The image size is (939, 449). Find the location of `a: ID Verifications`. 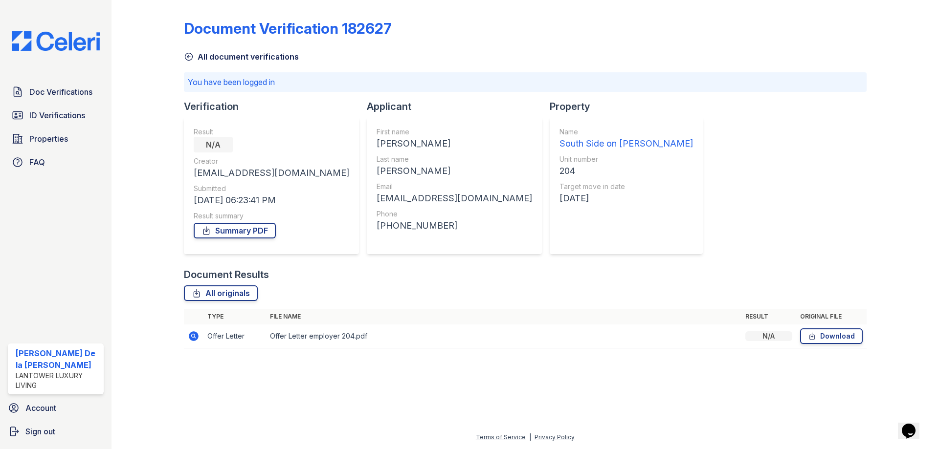

a: ID Verifications is located at coordinates (56, 115).